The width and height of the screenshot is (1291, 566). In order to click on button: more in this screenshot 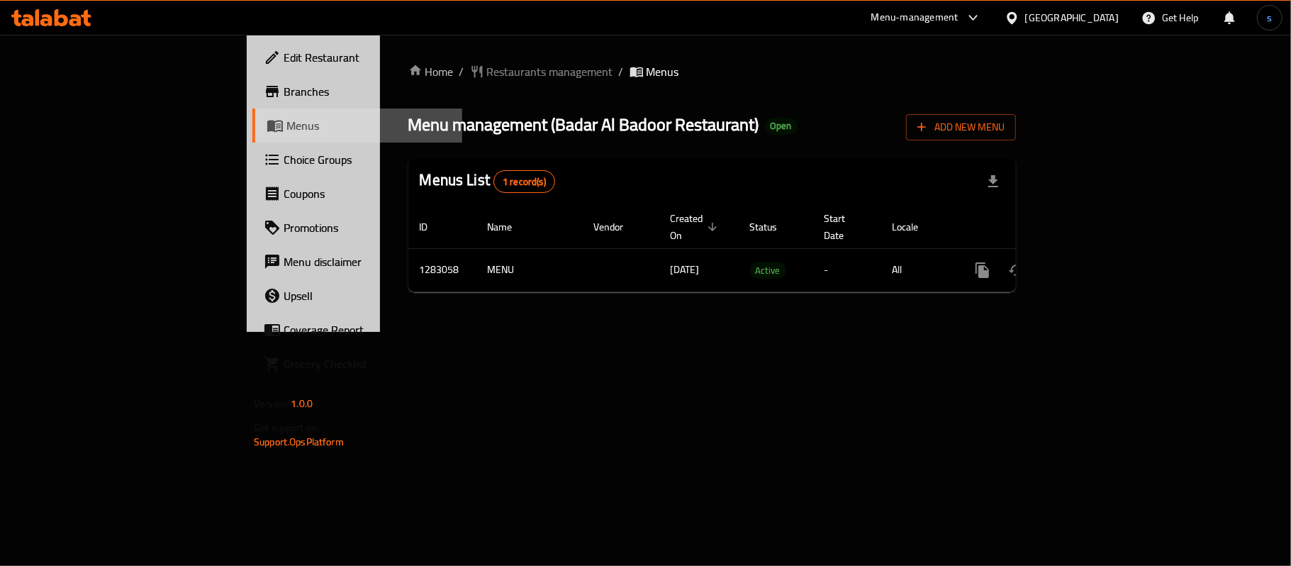, I will do `click(983, 270)`.